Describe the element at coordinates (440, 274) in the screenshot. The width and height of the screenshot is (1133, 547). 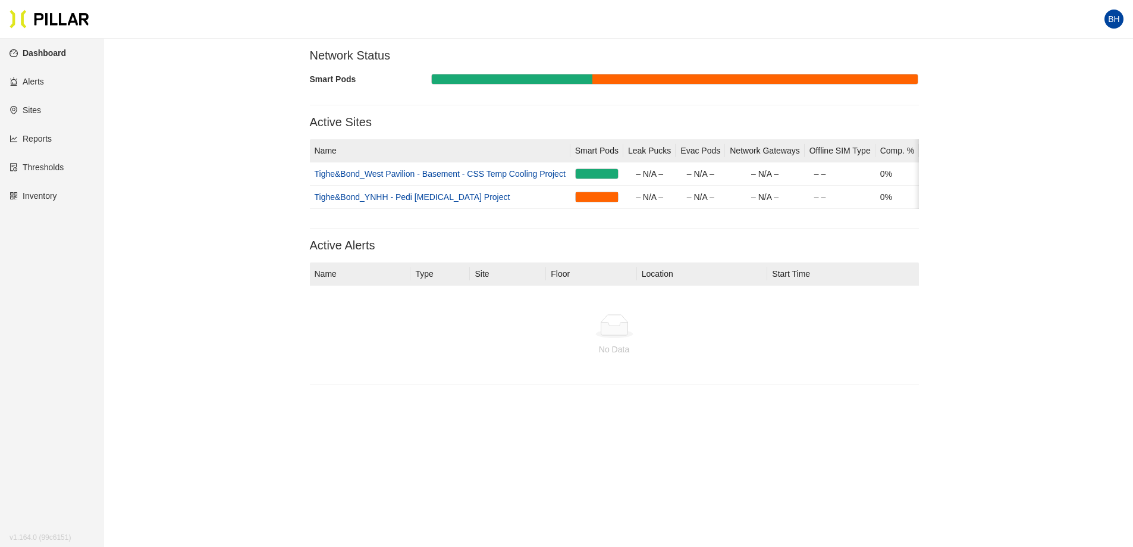
I see `th: Type` at that location.